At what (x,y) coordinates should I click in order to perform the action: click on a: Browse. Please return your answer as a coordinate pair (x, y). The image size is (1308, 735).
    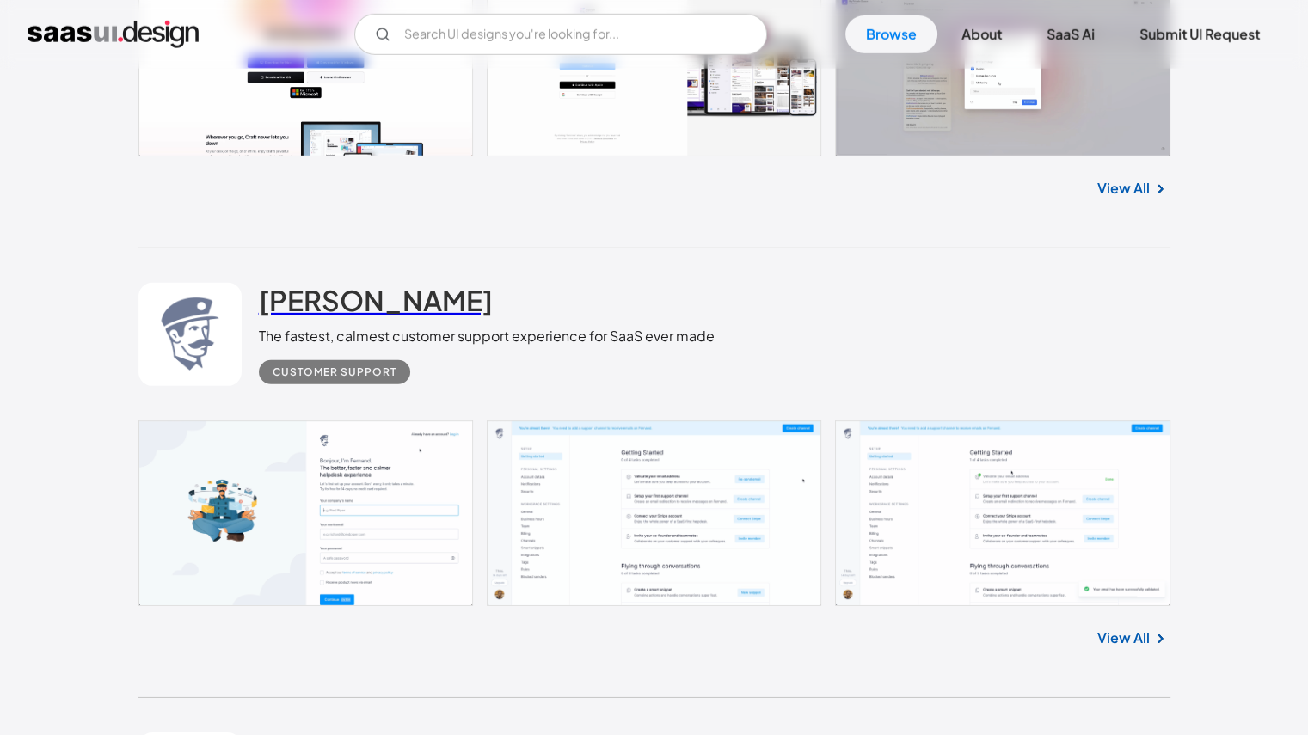
    Looking at the image, I should click on (891, 34).